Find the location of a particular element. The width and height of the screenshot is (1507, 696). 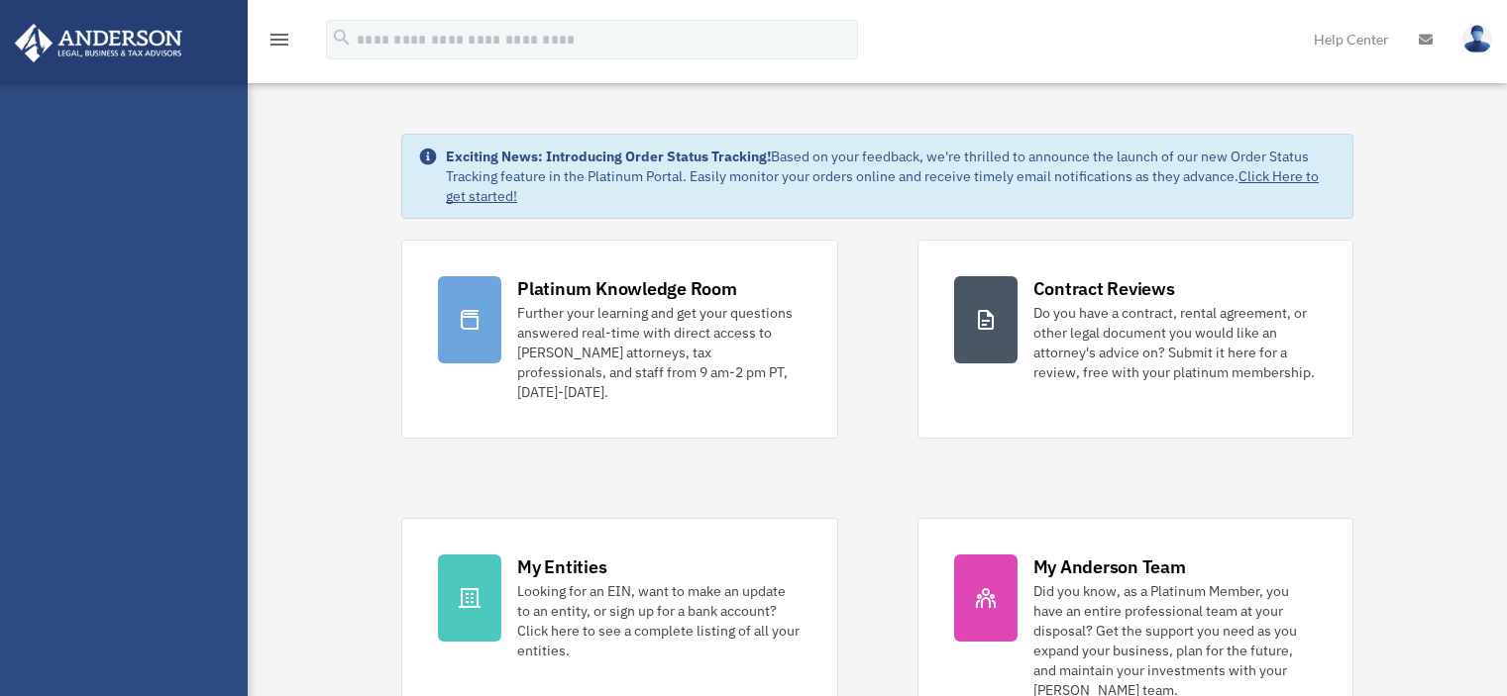

a: Contract Reviews Do you have a contract, rental agreement, or other legal document you would like... is located at coordinates (1135, 339).